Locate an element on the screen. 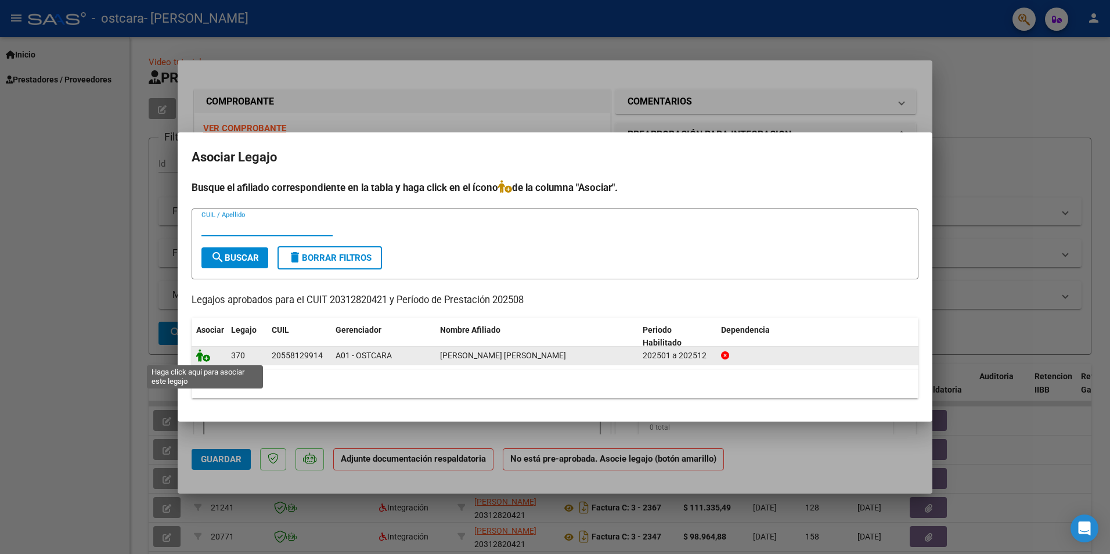  span: CUIL is located at coordinates (280, 330).